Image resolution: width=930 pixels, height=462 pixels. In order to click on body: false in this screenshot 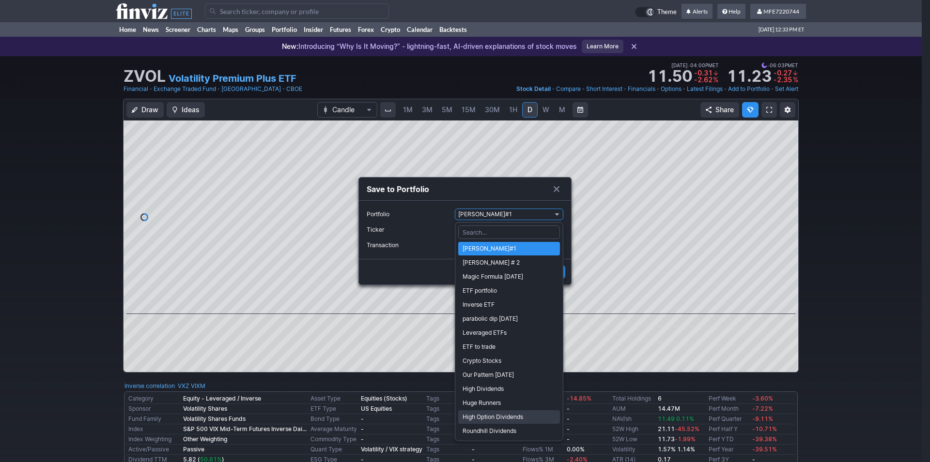, I will do `click(97, 8)`.